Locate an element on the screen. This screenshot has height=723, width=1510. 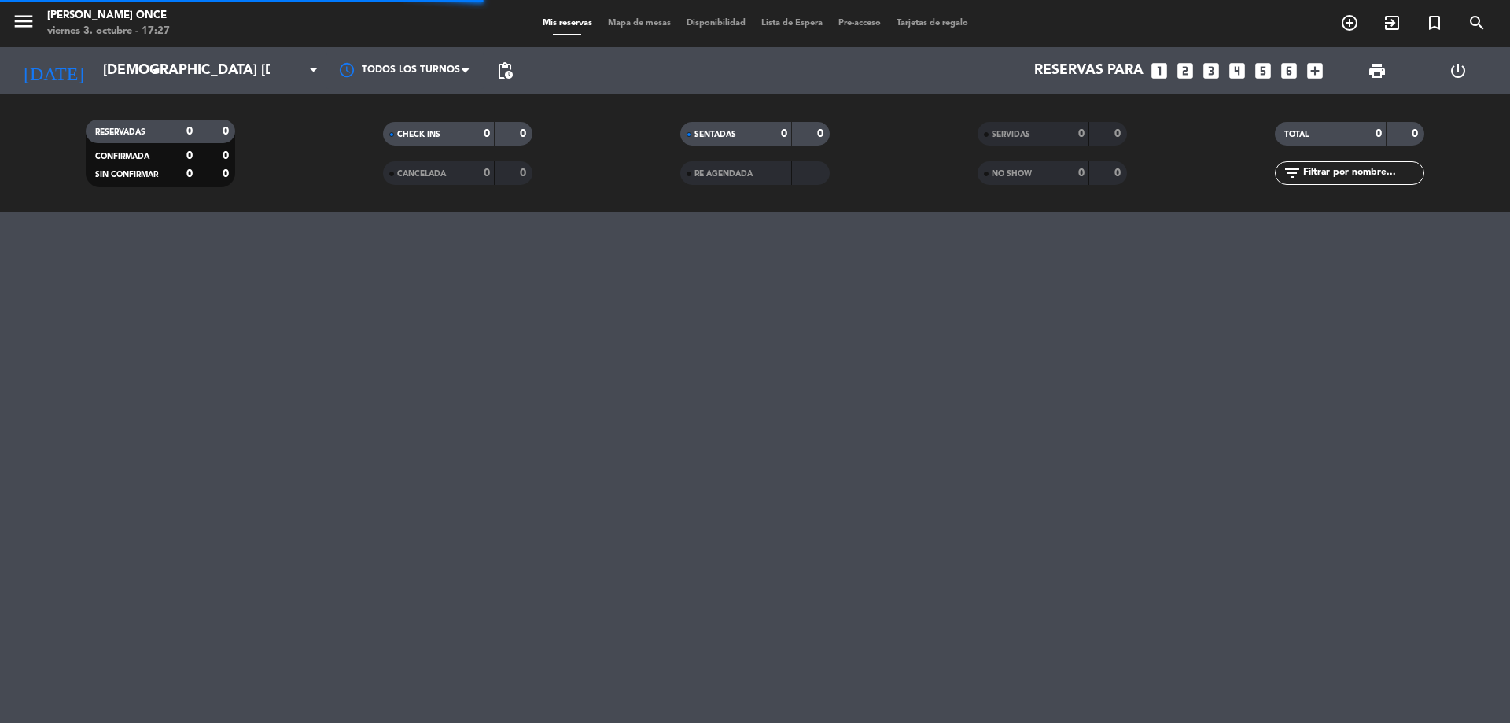
span: Mapa de mesas is located at coordinates (639, 23).